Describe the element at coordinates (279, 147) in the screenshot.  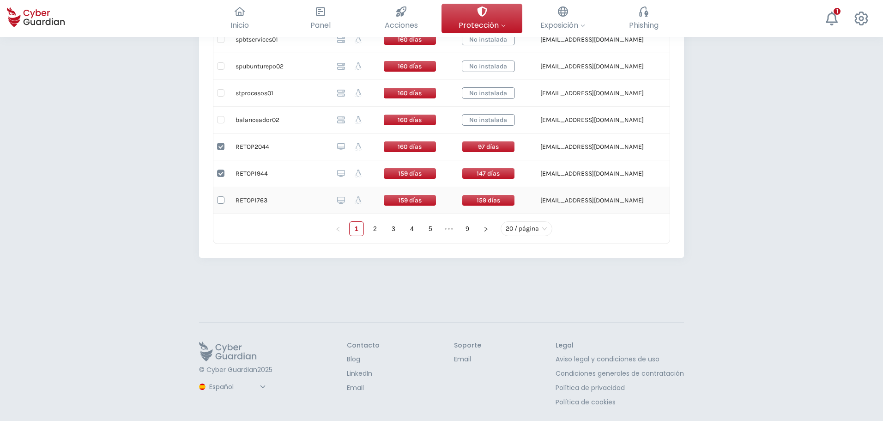
I see `td: RETOP2044` at that location.